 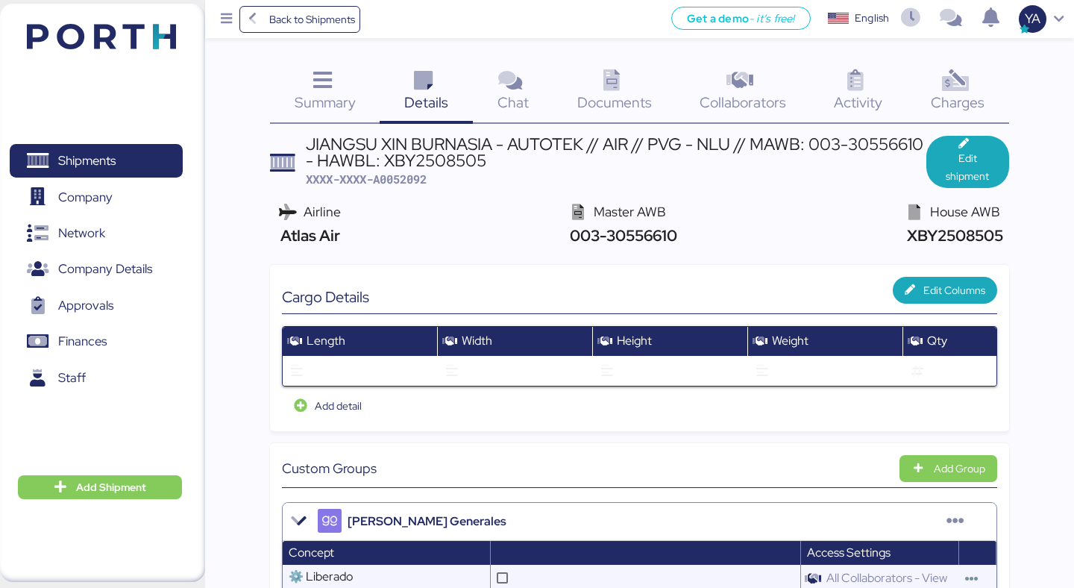 I want to click on span: Collaborators, so click(x=743, y=102).